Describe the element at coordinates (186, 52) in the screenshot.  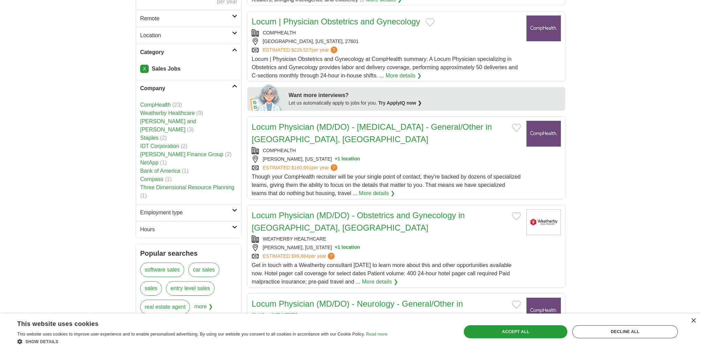
I see `h2: Category` at that location.